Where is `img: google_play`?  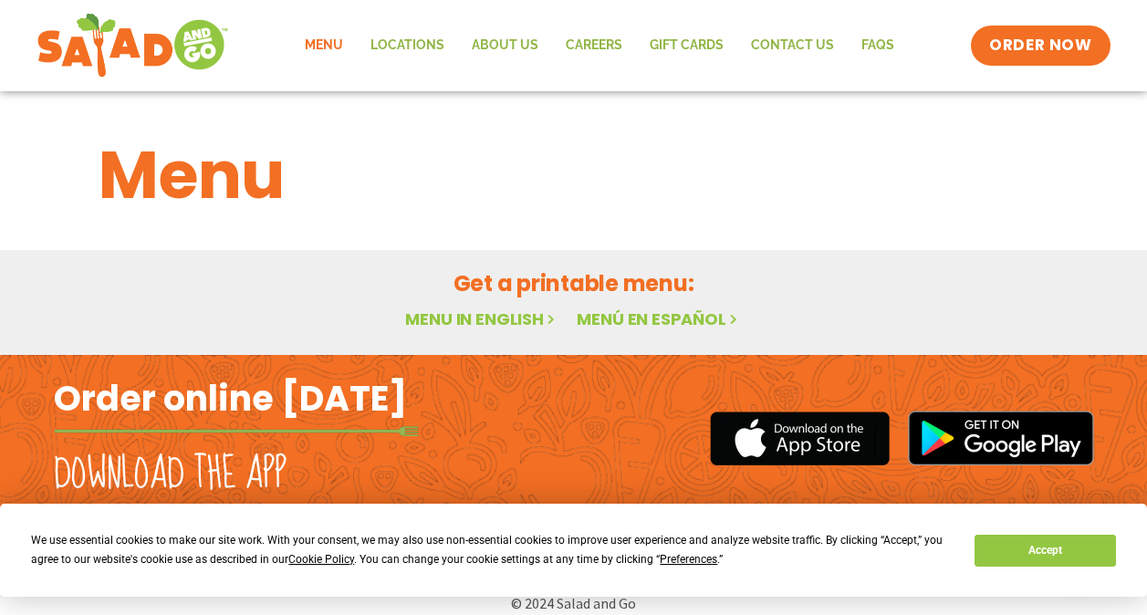
img: google_play is located at coordinates (1001, 438).